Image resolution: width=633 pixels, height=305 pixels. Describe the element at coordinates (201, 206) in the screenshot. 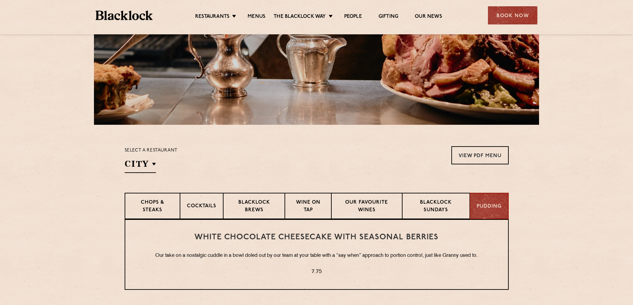

I see `p: Cocktails` at that location.